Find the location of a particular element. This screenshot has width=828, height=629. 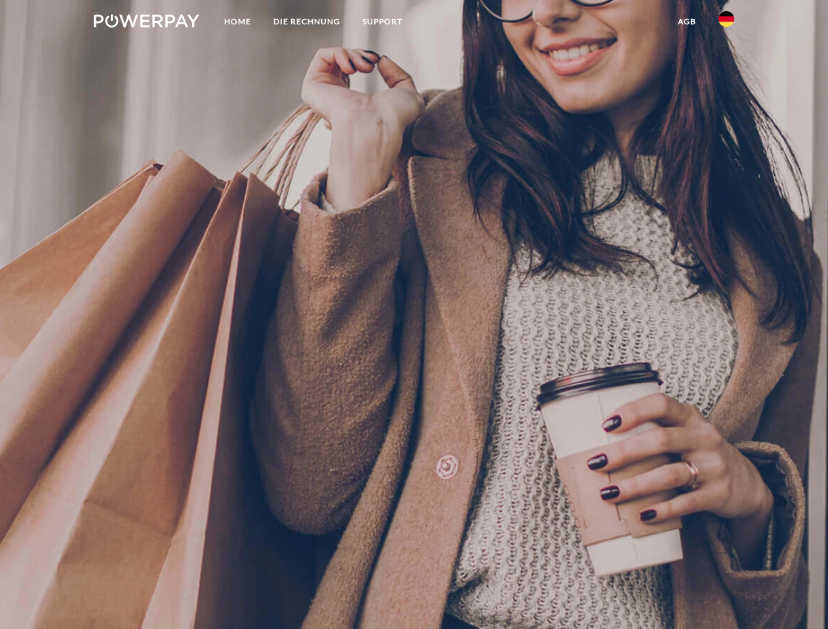

img: de is located at coordinates (727, 19).